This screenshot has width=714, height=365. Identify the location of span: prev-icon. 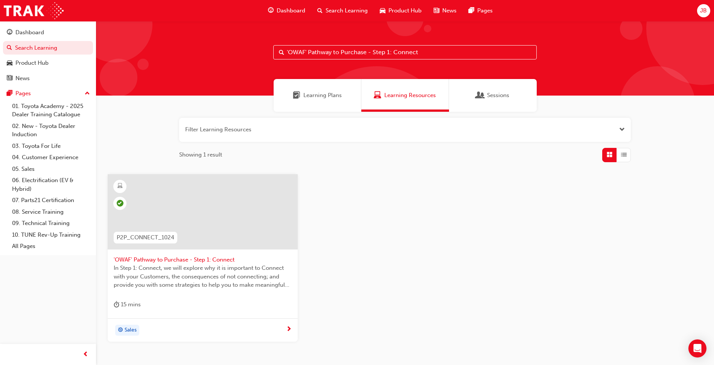
(85, 355).